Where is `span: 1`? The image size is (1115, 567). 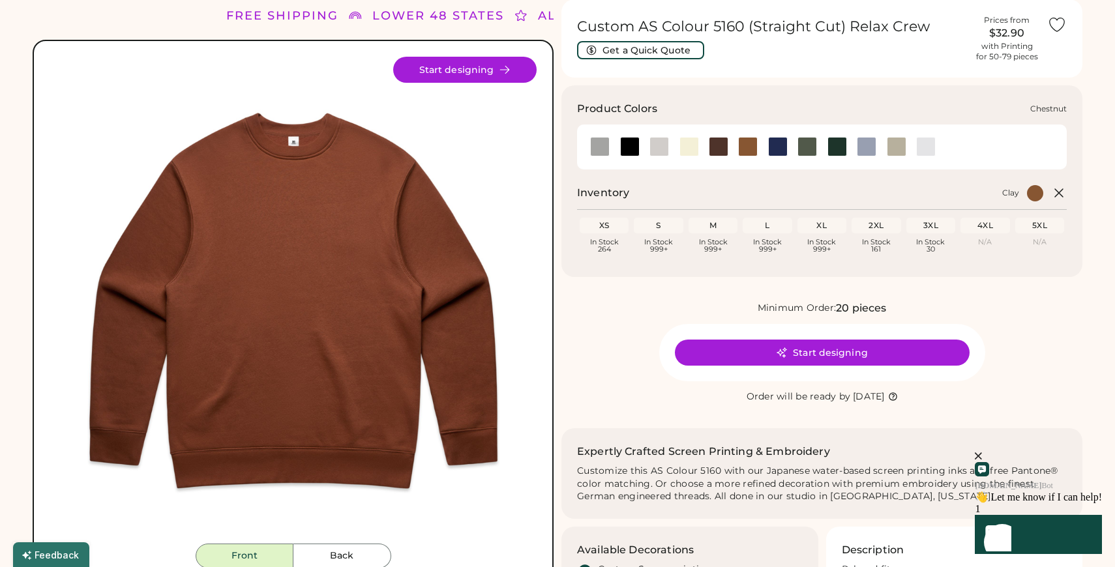
span: 1 is located at coordinates (81, 104).